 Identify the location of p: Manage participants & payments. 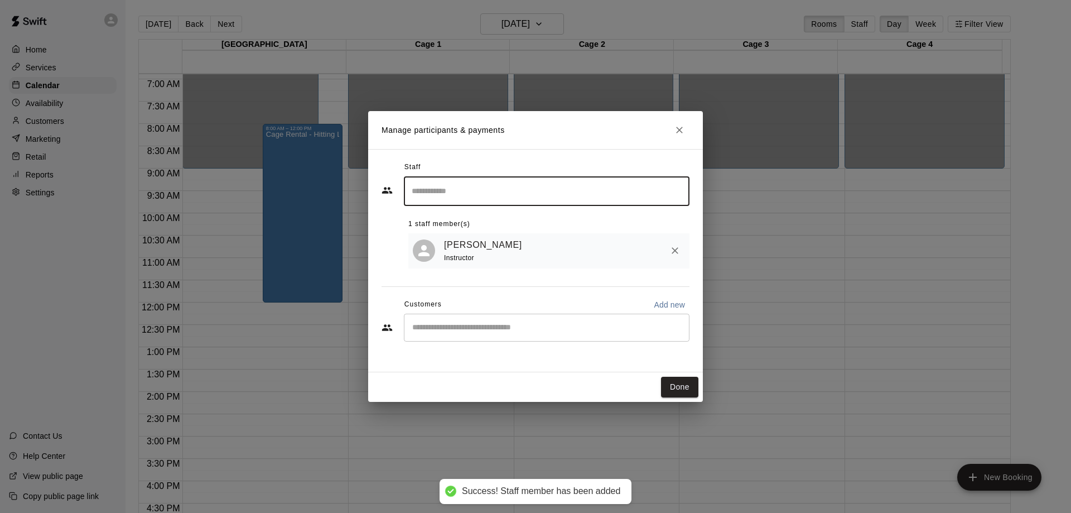
(443, 130).